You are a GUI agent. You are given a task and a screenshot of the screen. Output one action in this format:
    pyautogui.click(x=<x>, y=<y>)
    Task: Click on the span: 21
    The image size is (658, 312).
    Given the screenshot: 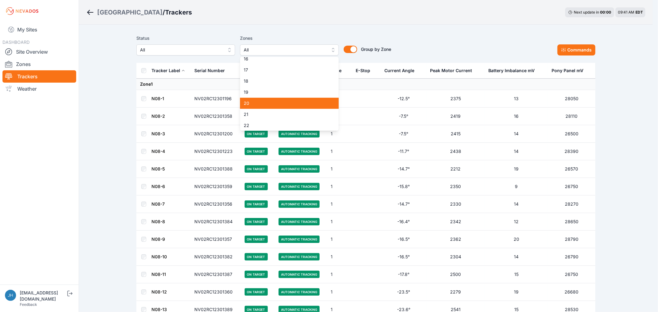 What is the action you would take?
    pyautogui.click(x=286, y=114)
    